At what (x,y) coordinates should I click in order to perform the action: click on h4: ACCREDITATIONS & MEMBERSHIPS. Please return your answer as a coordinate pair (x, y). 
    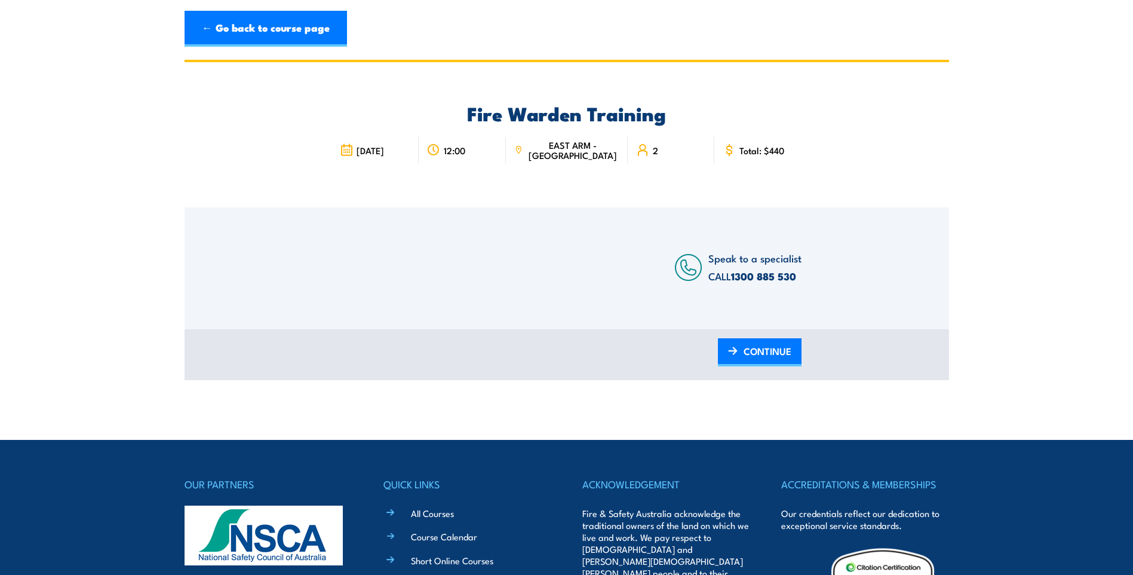
    Looking at the image, I should click on (865, 484).